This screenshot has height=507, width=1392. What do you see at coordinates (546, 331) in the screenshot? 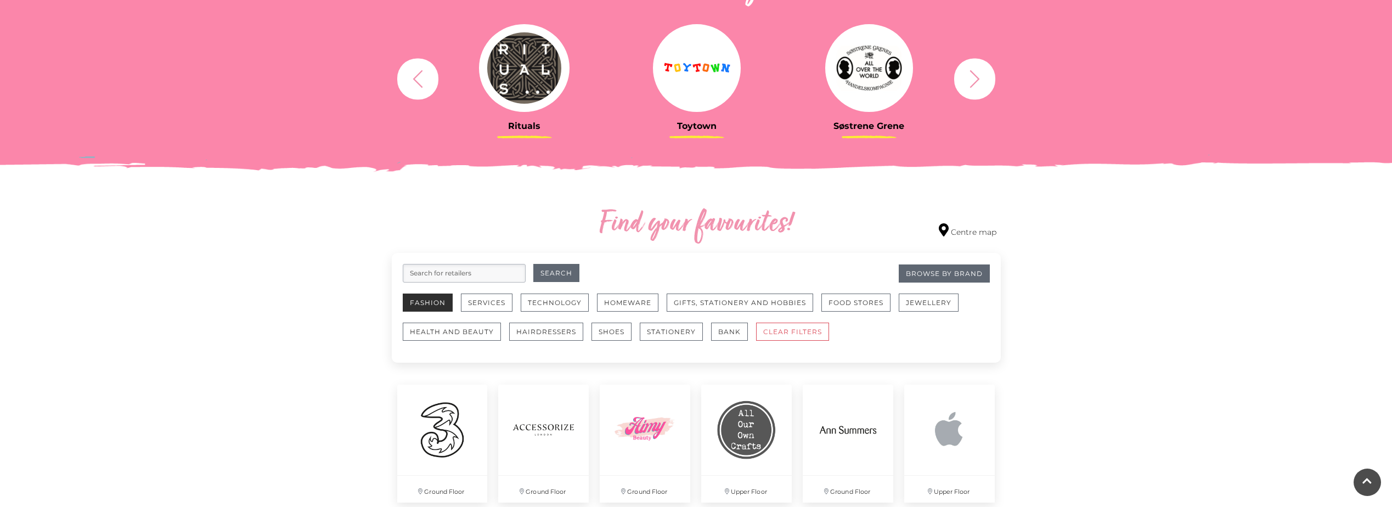
I see `button: Hairdressers` at bounding box center [546, 331].